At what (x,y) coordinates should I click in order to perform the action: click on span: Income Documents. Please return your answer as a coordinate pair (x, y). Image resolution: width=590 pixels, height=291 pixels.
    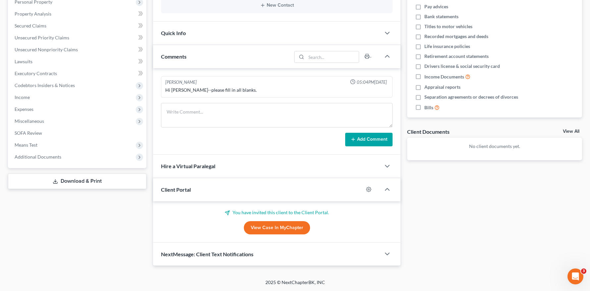
    Looking at the image, I should click on (444, 77).